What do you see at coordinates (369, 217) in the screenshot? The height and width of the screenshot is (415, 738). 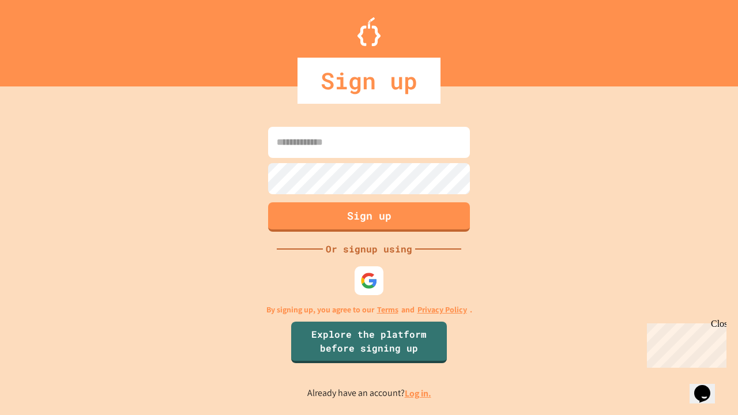 I see `button: Sign up` at bounding box center [369, 217].